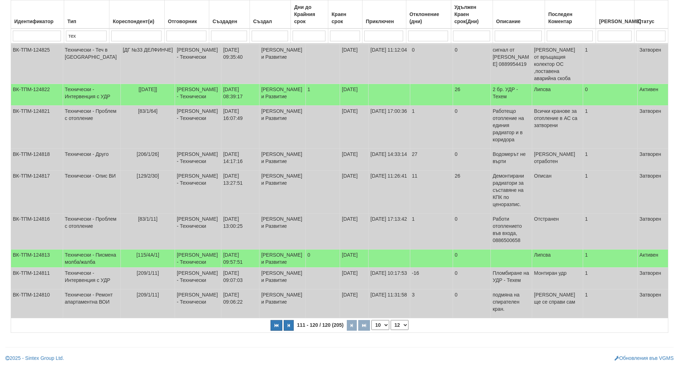  What do you see at coordinates (399, 325) in the screenshot?
I see `select: Страница номер` at bounding box center [399, 325].